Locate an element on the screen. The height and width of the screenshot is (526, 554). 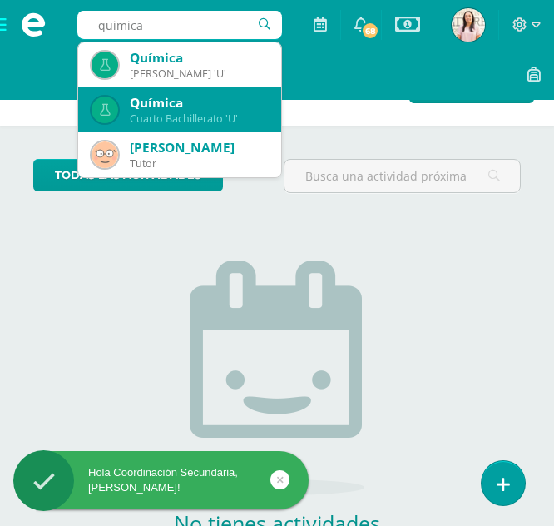
input: Busca una actividad próxima aquí... is located at coordinates (402, 176).